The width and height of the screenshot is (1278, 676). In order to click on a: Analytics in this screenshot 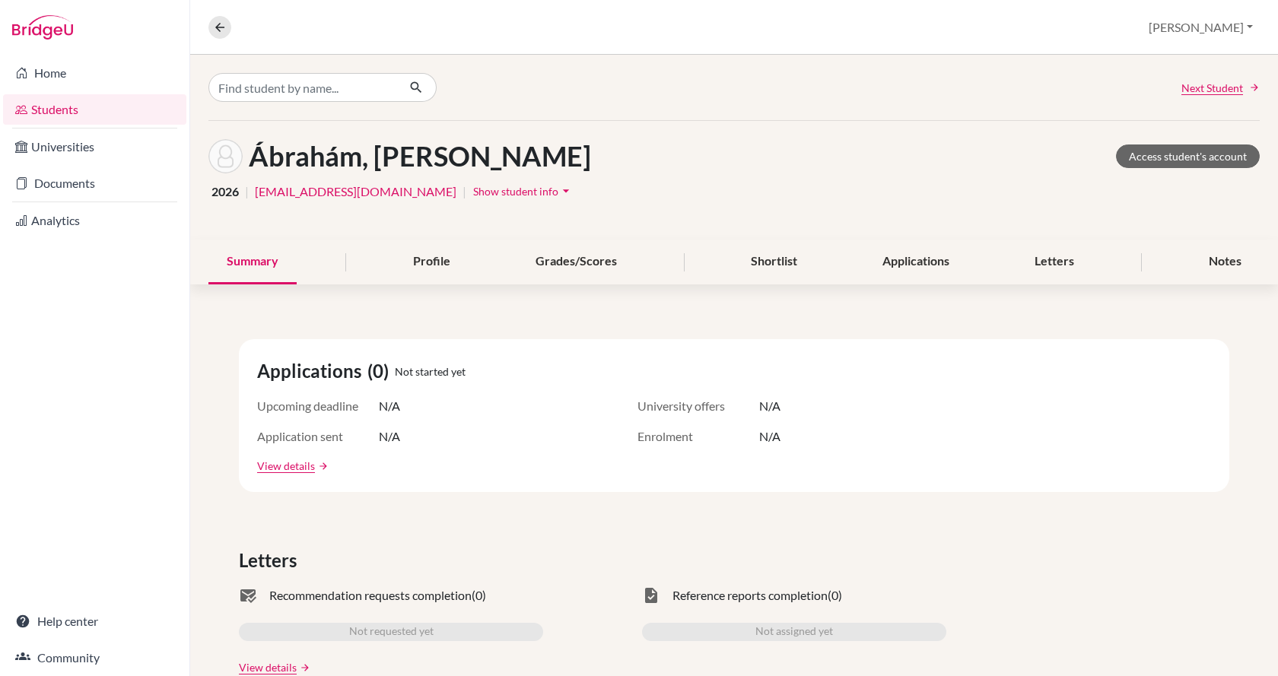, I will do `click(94, 221)`.